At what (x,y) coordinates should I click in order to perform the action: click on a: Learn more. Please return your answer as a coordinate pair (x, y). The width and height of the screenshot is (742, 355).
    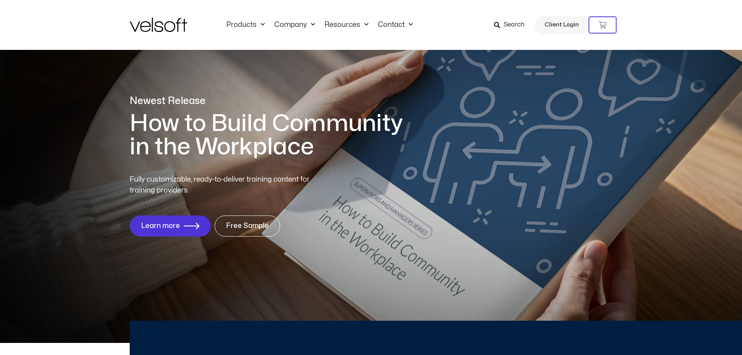
    Looking at the image, I should click on (170, 226).